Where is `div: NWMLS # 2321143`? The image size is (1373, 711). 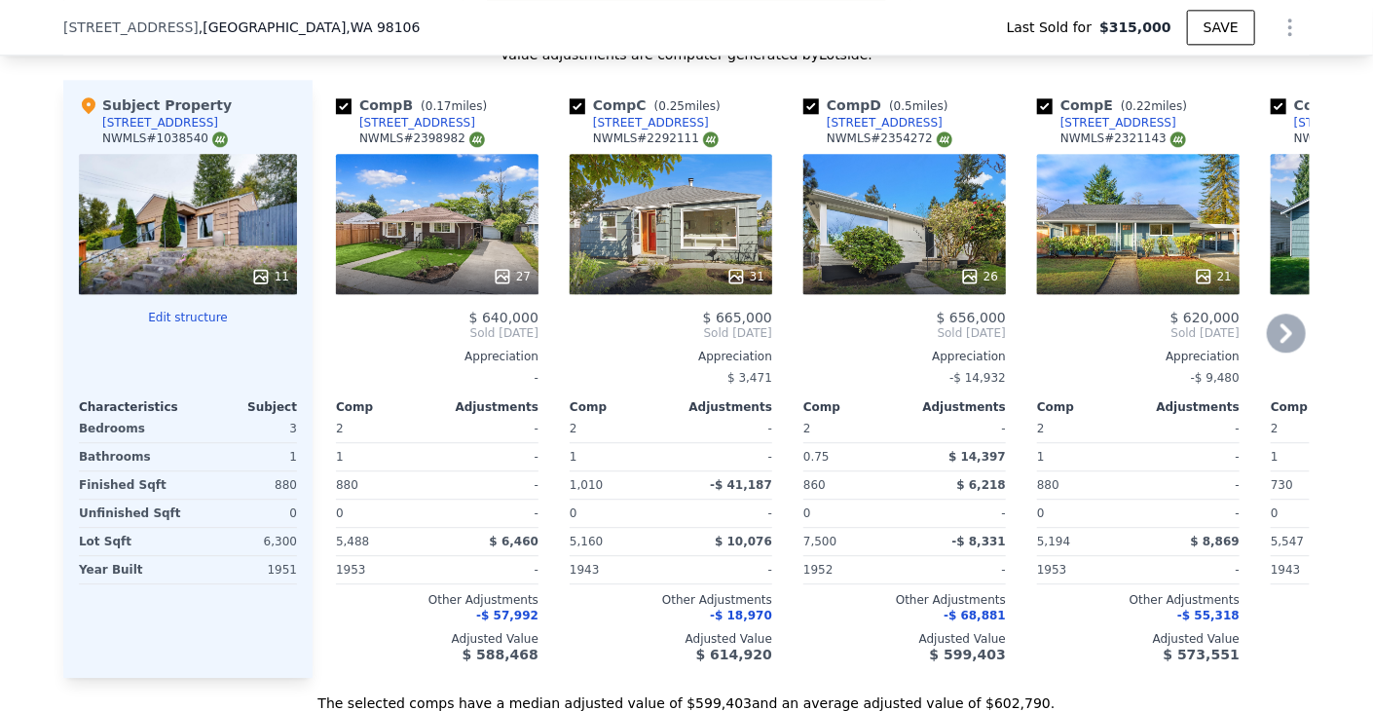 div: NWMLS # 2321143 is located at coordinates (1123, 138).